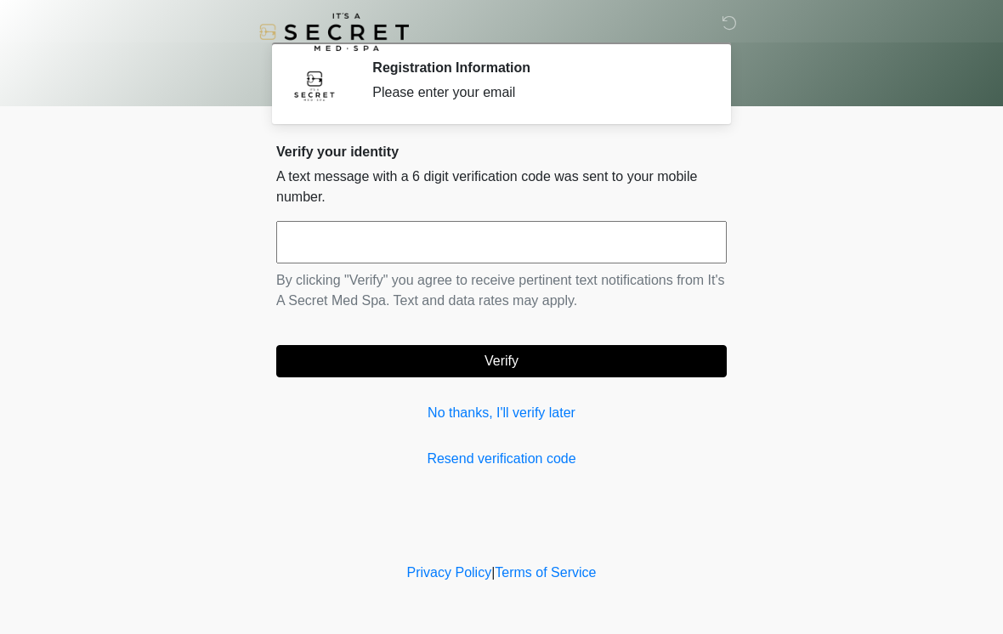 The width and height of the screenshot is (1003, 634). Describe the element at coordinates (545, 572) in the screenshot. I see `a: Terms of Service` at that location.